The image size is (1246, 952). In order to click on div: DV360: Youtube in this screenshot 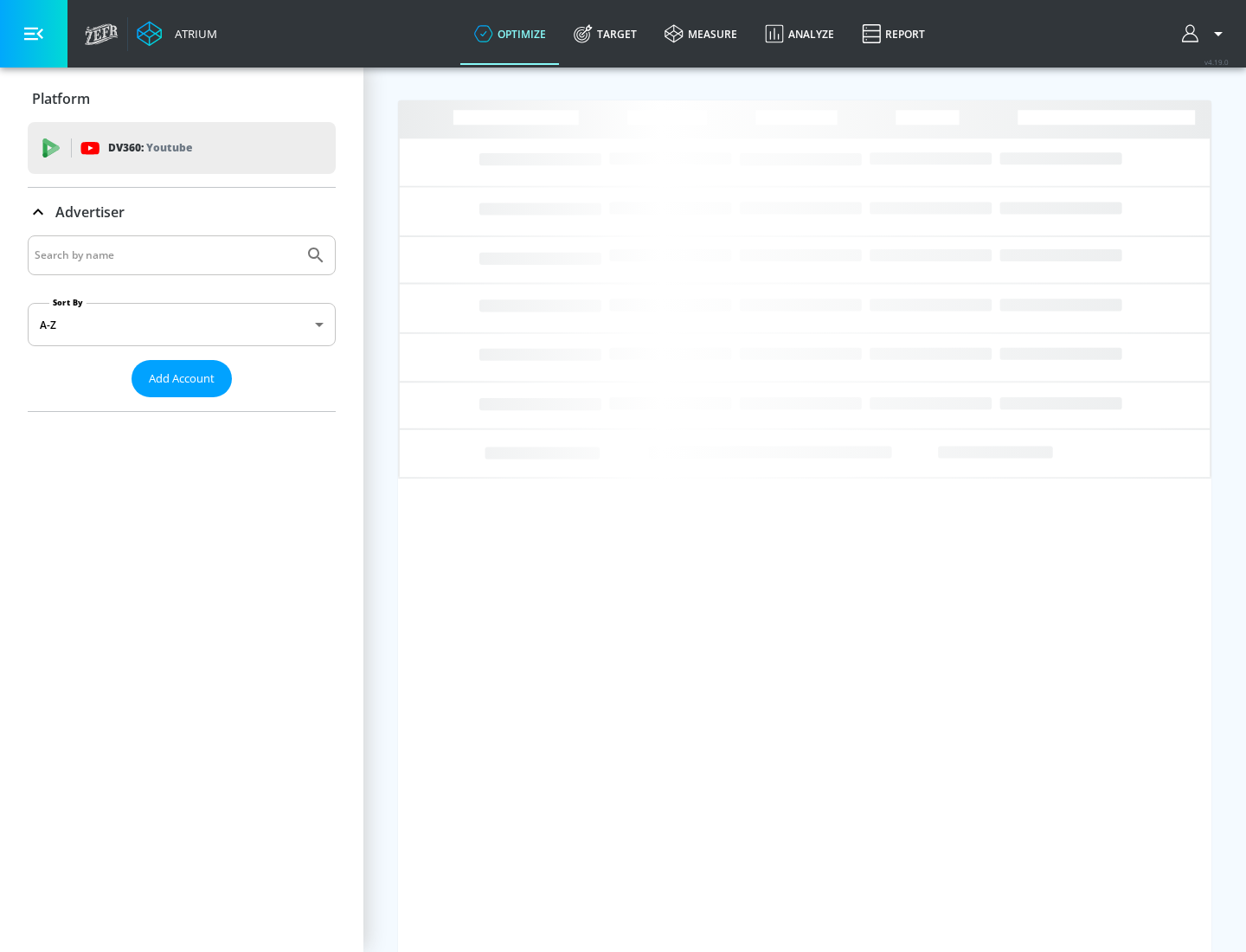, I will do `click(182, 148)`.